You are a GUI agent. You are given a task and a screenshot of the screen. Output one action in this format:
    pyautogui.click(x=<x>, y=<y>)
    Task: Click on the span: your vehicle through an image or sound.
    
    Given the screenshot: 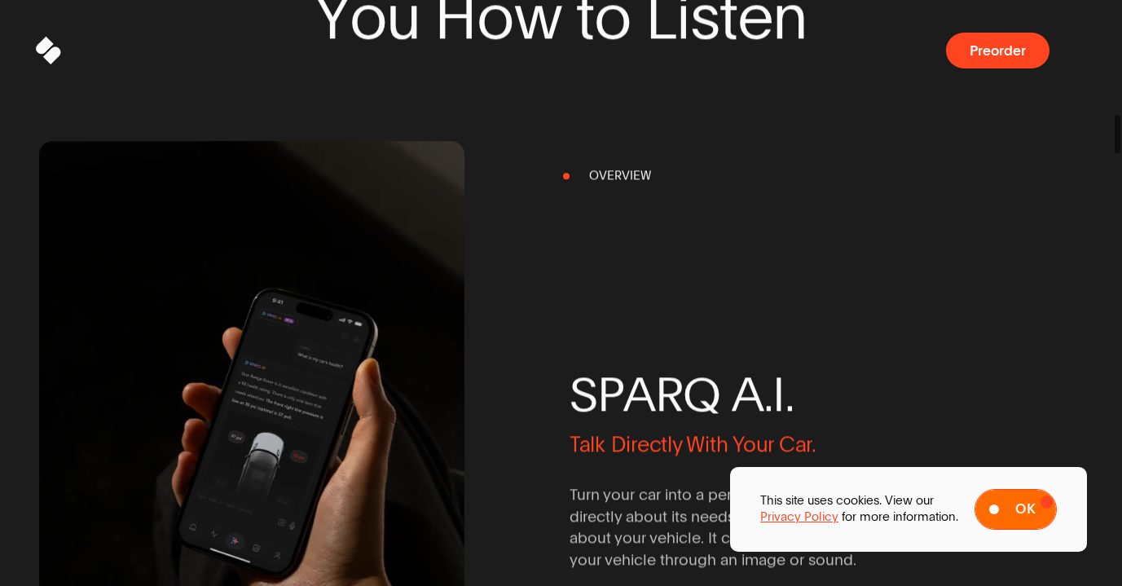 What is the action you would take?
    pyautogui.click(x=713, y=560)
    